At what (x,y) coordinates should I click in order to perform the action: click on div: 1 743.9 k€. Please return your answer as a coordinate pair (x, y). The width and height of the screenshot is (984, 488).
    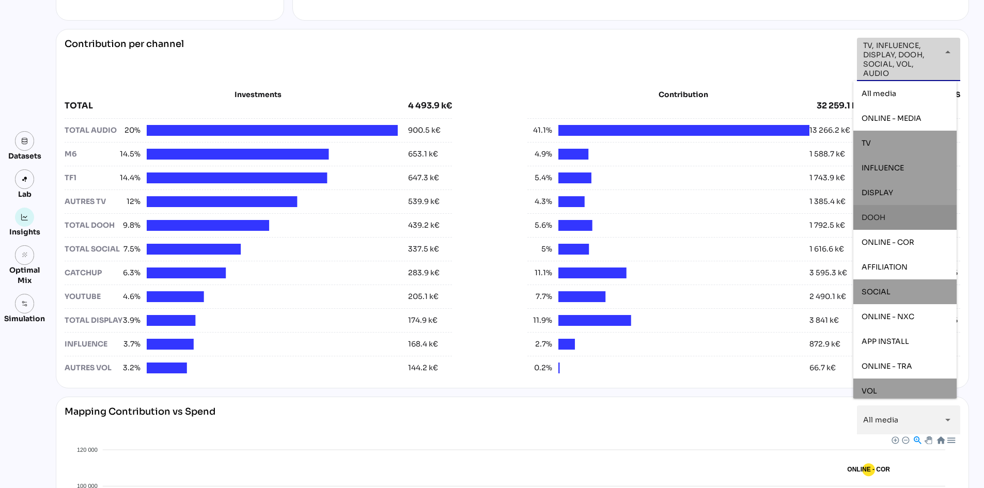
    Looking at the image, I should click on (827, 178).